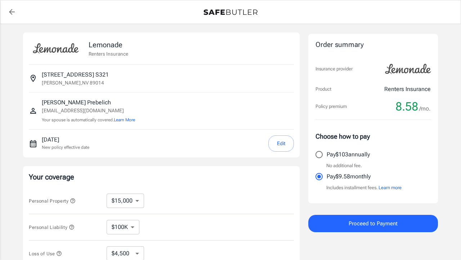  I want to click on p: No additional fee., so click(344, 165).